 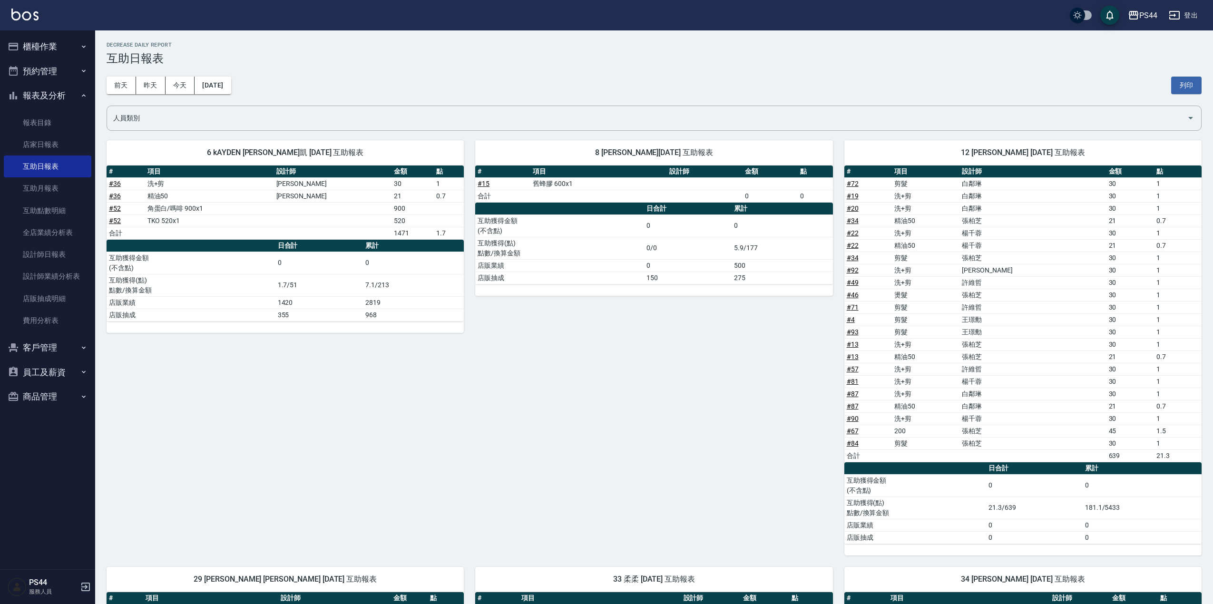 What do you see at coordinates (48, 299) in the screenshot?
I see `a: 店販抽成明細` at bounding box center [48, 299].